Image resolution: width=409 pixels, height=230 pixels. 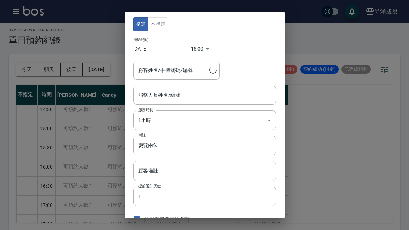 What do you see at coordinates (158, 24) in the screenshot?
I see `button: 不指定` at bounding box center [158, 24].